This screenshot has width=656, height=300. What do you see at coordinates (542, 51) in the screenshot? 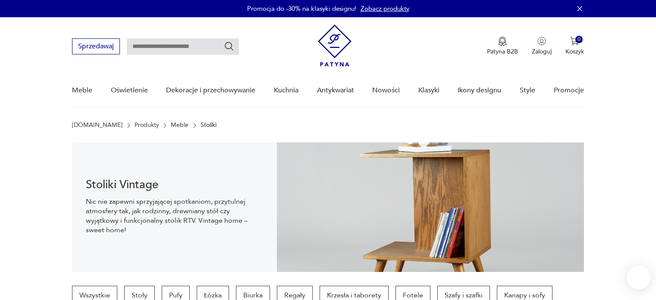
I see `p: Zaloguj` at bounding box center [542, 51].